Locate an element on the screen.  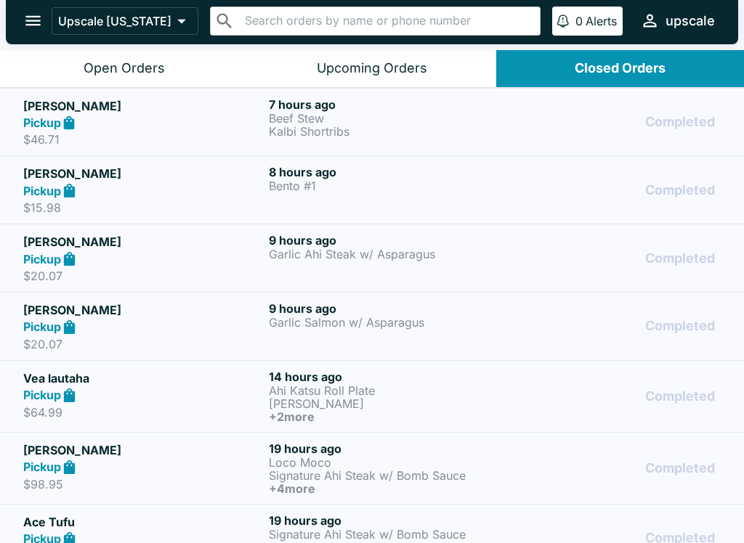
h5: Vea lautaha is located at coordinates (143, 378).